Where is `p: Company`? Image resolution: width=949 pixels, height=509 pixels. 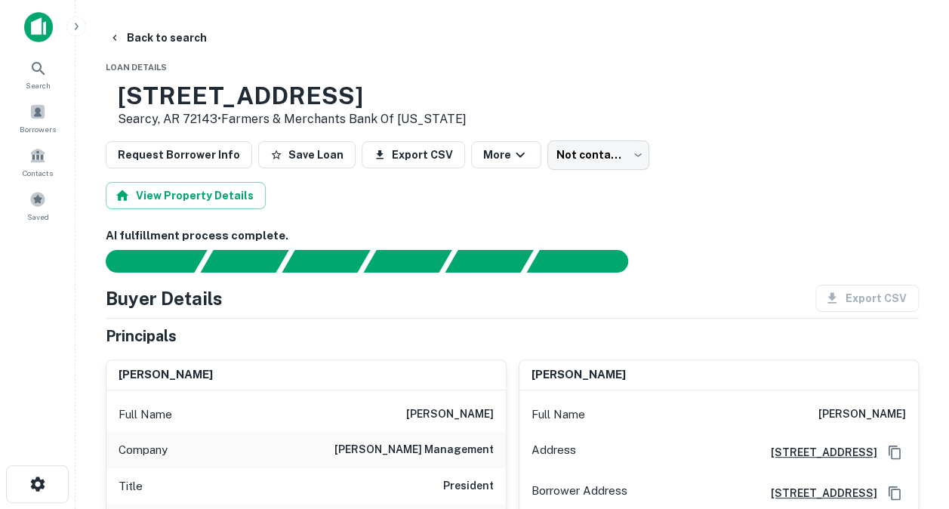
p: Company is located at coordinates (143, 450).